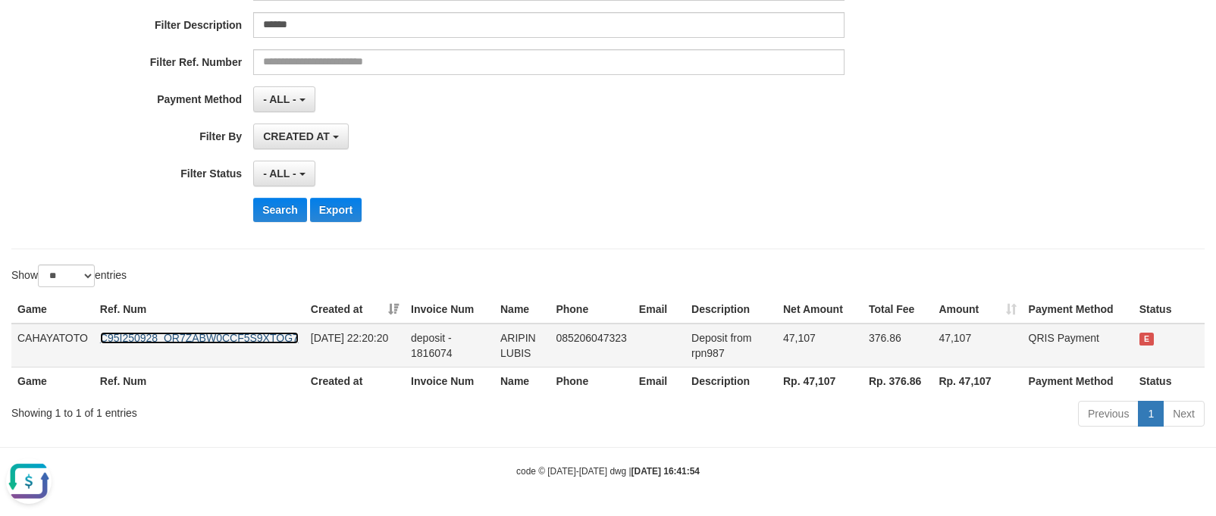 Image resolution: width=1216 pixels, height=516 pixels. I want to click on td: 376.86, so click(898, 346).